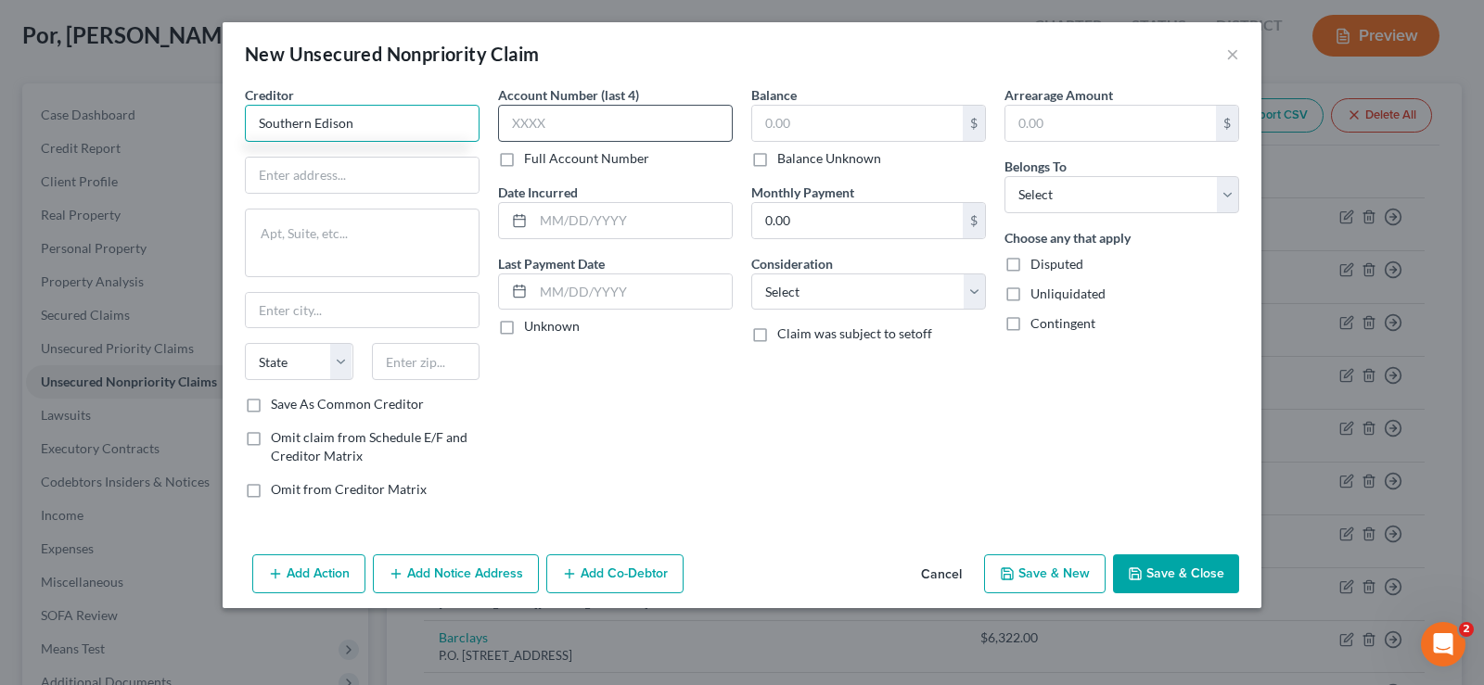  What do you see at coordinates (538, 192) in the screenshot?
I see `label: Date Incurred` at bounding box center [538, 192].